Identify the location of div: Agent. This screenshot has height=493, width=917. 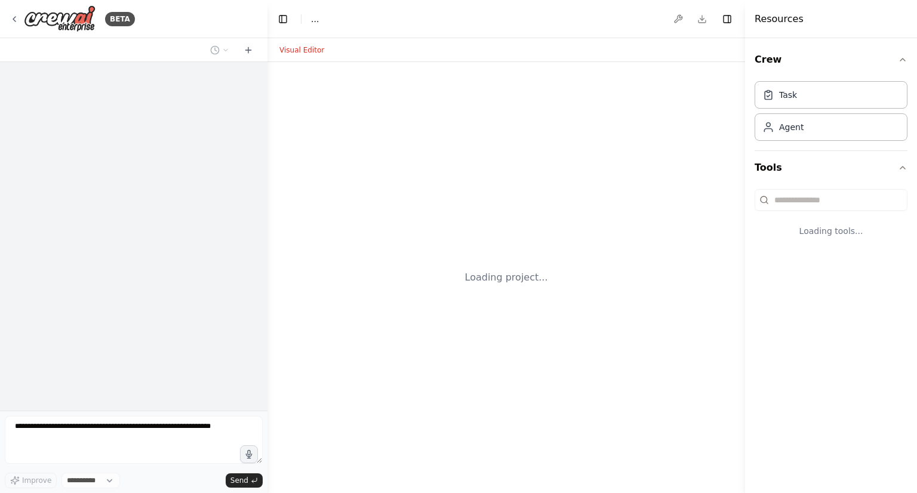
(791, 127).